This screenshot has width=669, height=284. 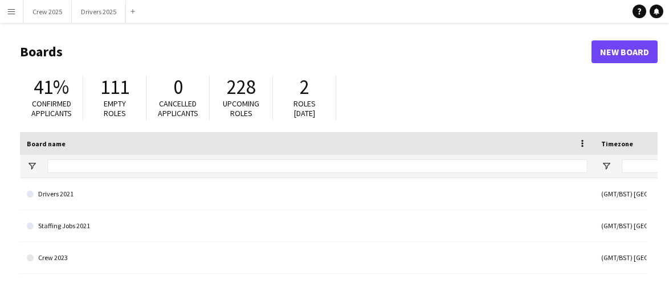 What do you see at coordinates (47, 11) in the screenshot?
I see `button: Crew 2025` at bounding box center [47, 11].